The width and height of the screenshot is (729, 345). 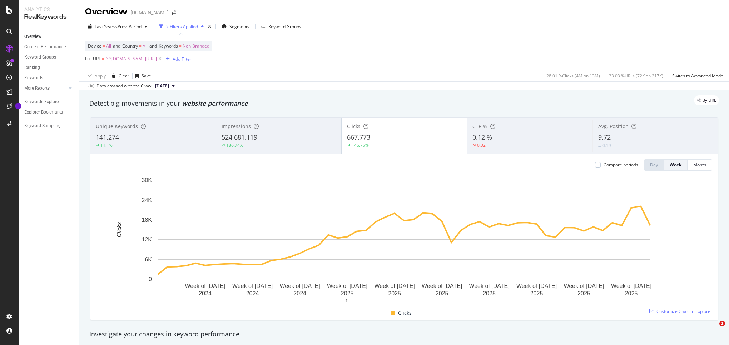 What do you see at coordinates (49, 102) in the screenshot?
I see `a: Keywords Explorer` at bounding box center [49, 102].